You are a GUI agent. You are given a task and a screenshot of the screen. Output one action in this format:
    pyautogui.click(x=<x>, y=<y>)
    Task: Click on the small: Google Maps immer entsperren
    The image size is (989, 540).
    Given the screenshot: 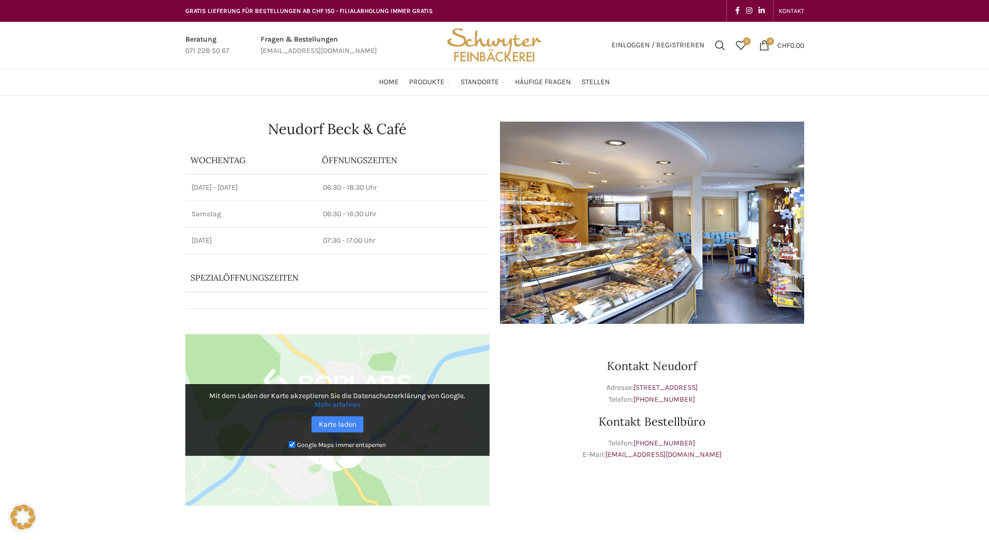 What is the action you would take?
    pyautogui.click(x=341, y=445)
    